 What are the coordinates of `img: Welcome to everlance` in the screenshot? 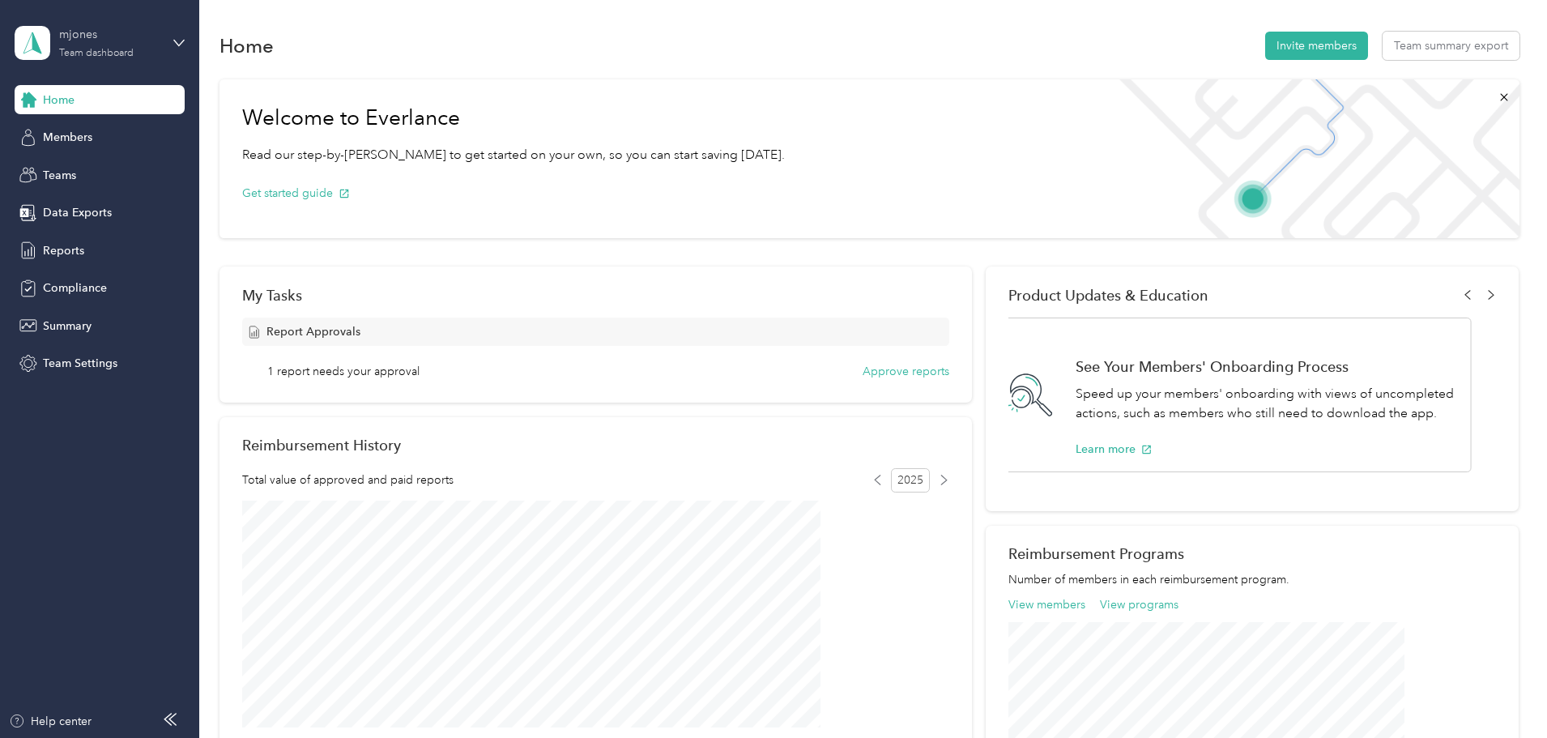 It's located at (1310, 159).